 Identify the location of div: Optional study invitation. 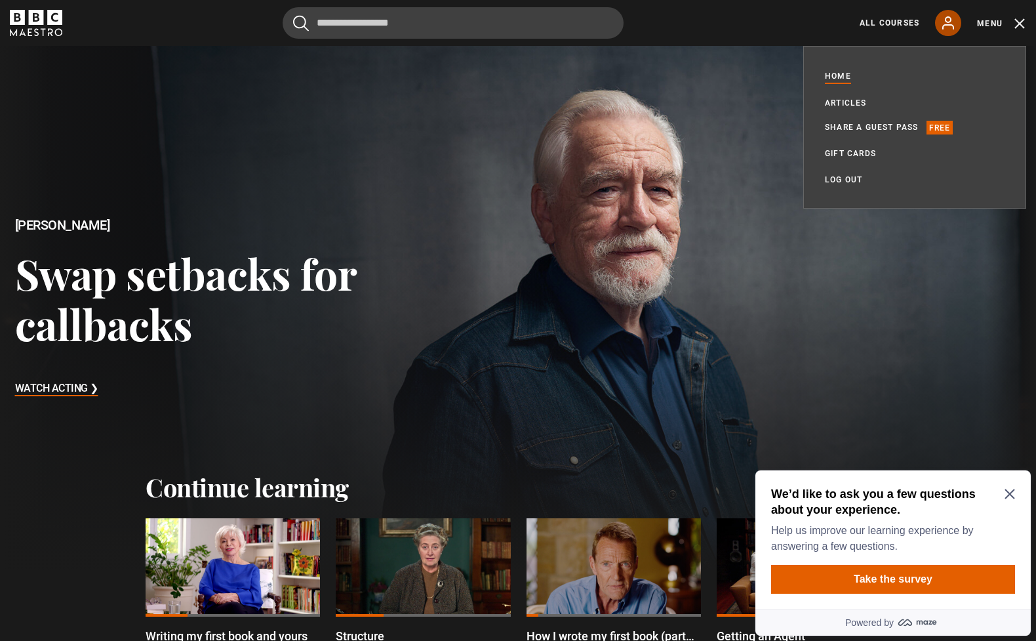
(143, 88).